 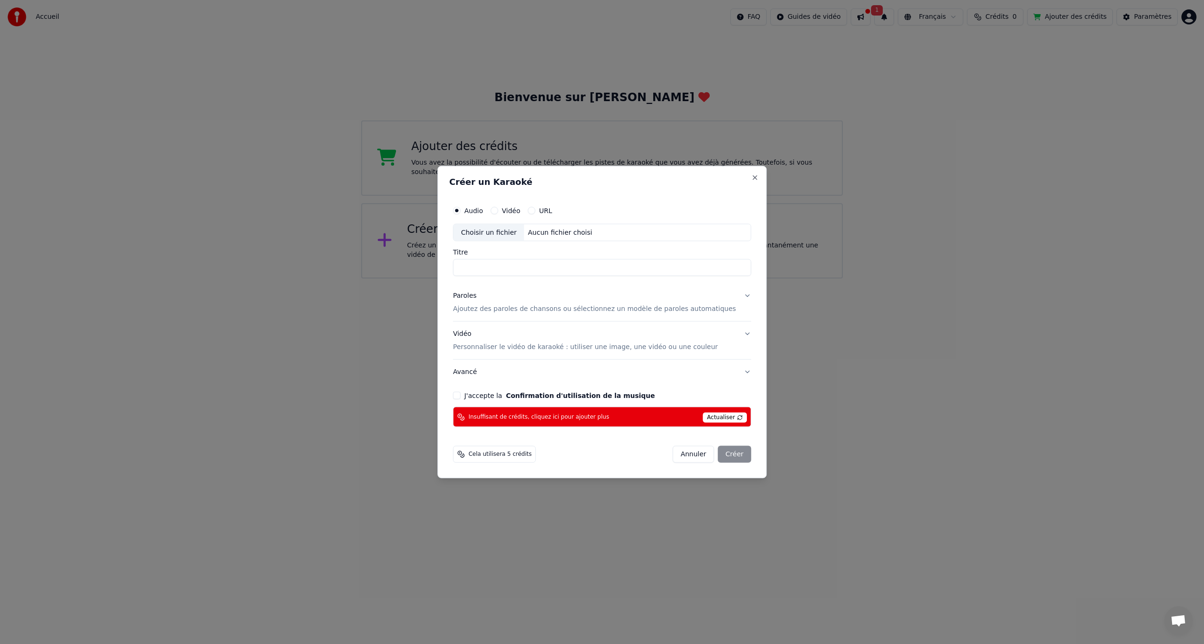 What do you see at coordinates (489, 232) in the screenshot?
I see `div: Choisir un fichier` at bounding box center [489, 232].